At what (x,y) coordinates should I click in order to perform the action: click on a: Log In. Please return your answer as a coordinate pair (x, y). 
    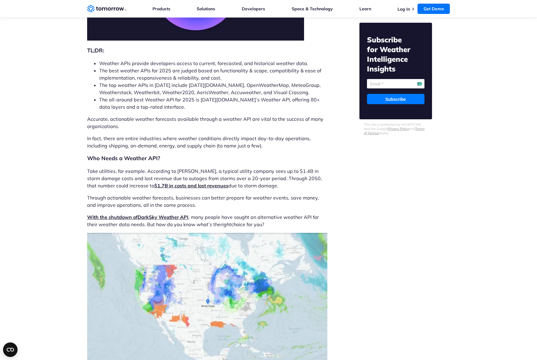
    Looking at the image, I should click on (404, 9).